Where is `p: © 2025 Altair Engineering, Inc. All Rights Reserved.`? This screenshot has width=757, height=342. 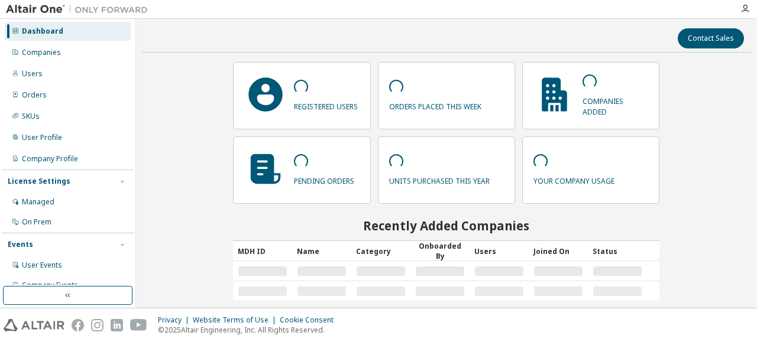
p: © 2025 Altair Engineering, Inc. All Rights Reserved. is located at coordinates (249, 330).